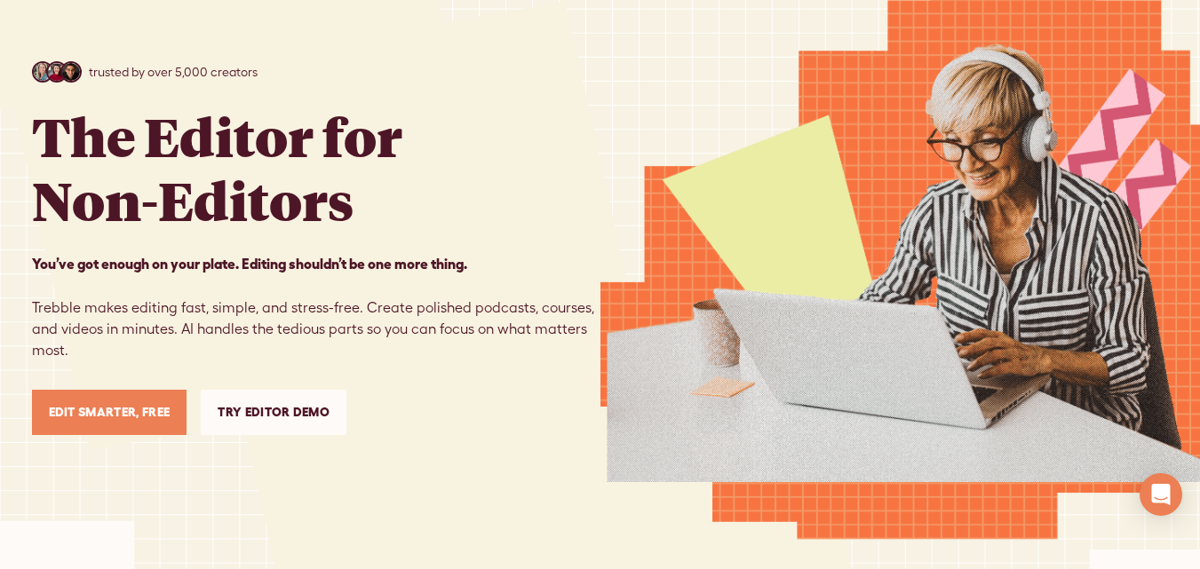 The height and width of the screenshot is (569, 1200). Describe the element at coordinates (316, 307) in the screenshot. I see `p: Trebble makes editing fast, simple, and stress-free. Create polished podcasts, courses, and video...` at that location.